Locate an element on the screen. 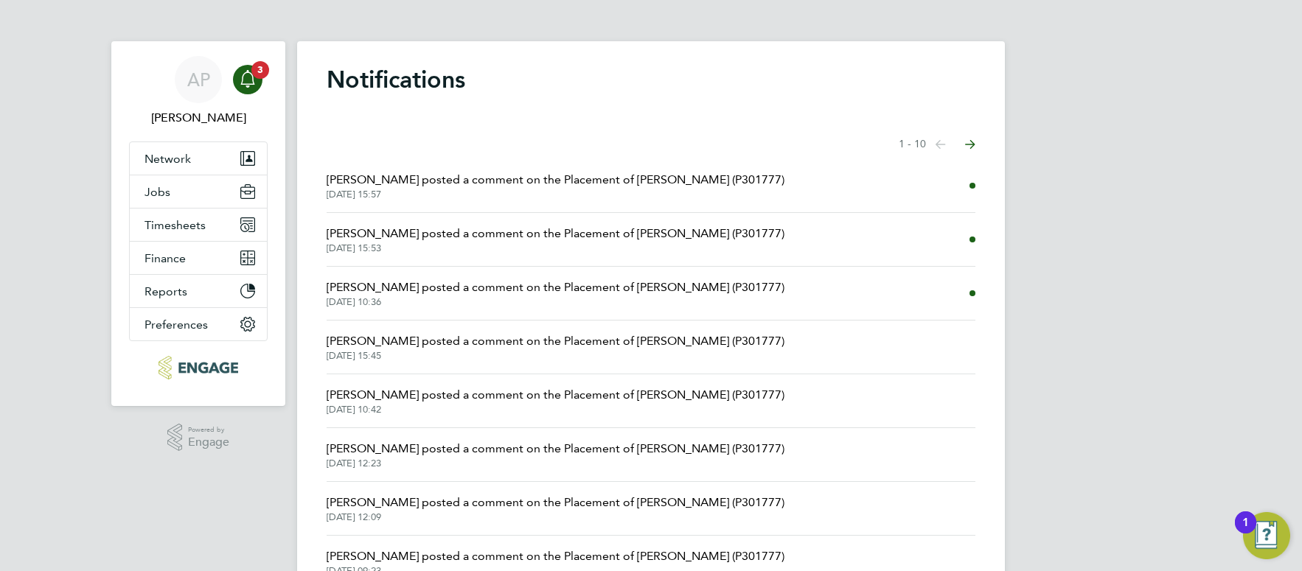 This screenshot has width=1302, height=571. a: 3 is located at coordinates (248, 80).